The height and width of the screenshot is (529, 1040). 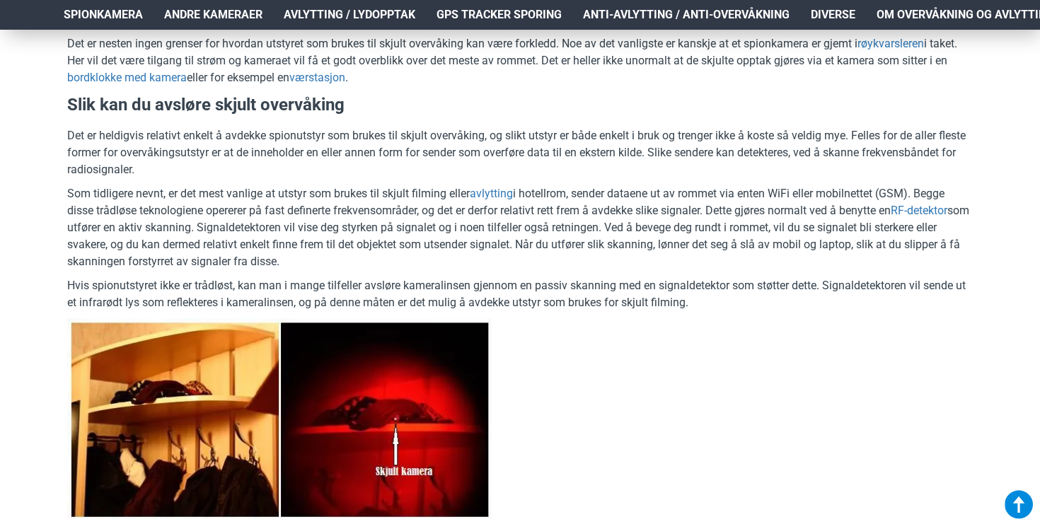 What do you see at coordinates (520, 294) in the screenshot?
I see `p: Hvis spionutstyret ikke er trådløst, kan man i mange tilfeller avsløre kameralinsen gjennom en pa...` at bounding box center [520, 294].